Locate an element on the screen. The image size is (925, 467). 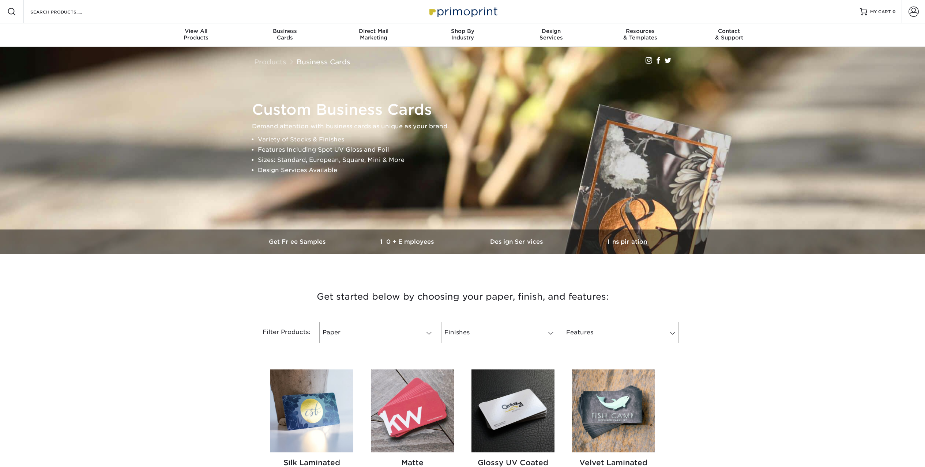
h2: Silk Laminated is located at coordinates (312, 463).